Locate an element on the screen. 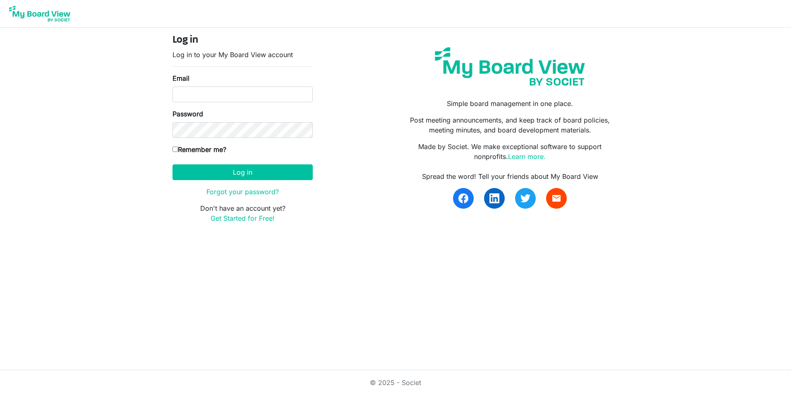  a: email is located at coordinates (556, 198).